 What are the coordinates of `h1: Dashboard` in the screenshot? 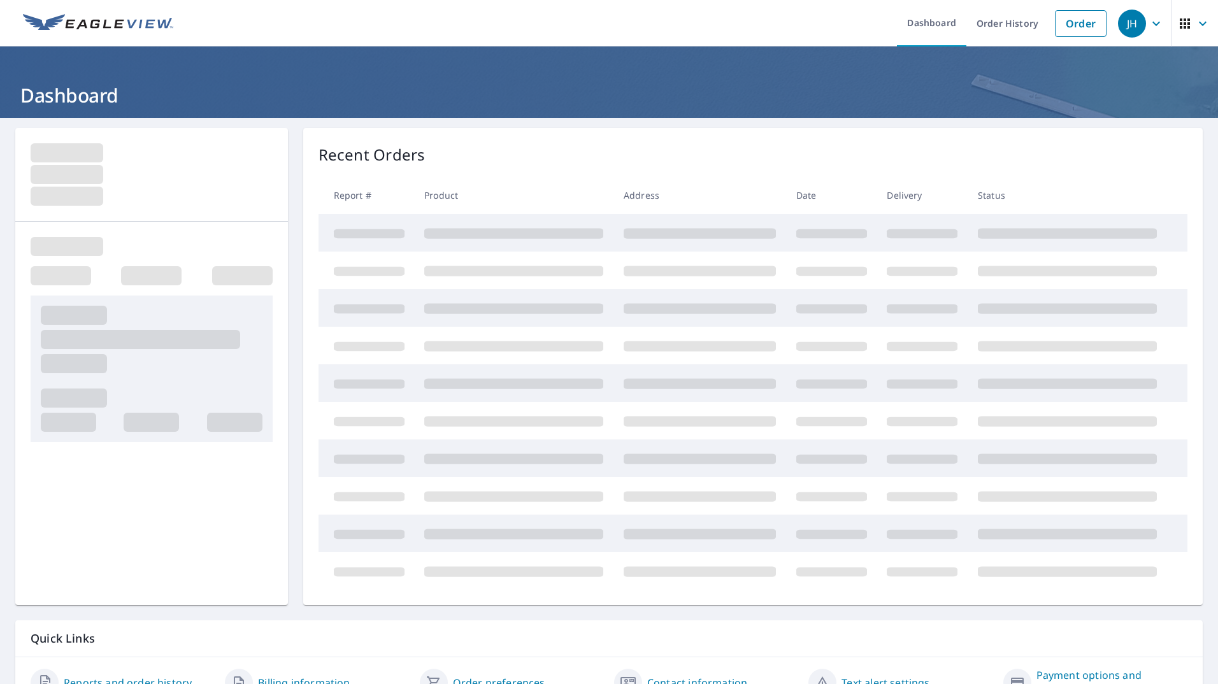 It's located at (609, 95).